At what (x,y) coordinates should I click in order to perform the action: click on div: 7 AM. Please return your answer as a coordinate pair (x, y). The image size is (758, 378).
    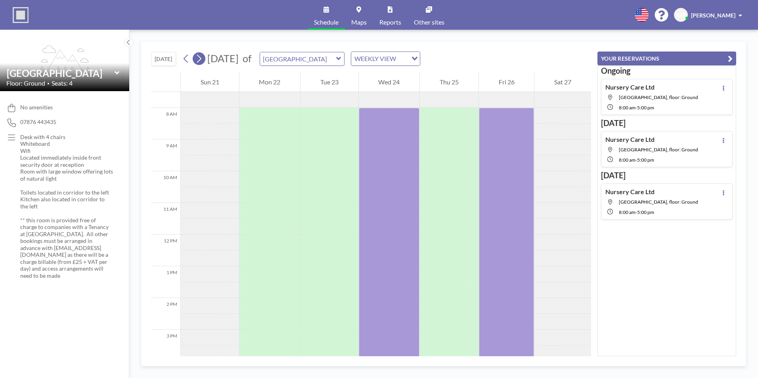
    Looking at the image, I should click on (166, 92).